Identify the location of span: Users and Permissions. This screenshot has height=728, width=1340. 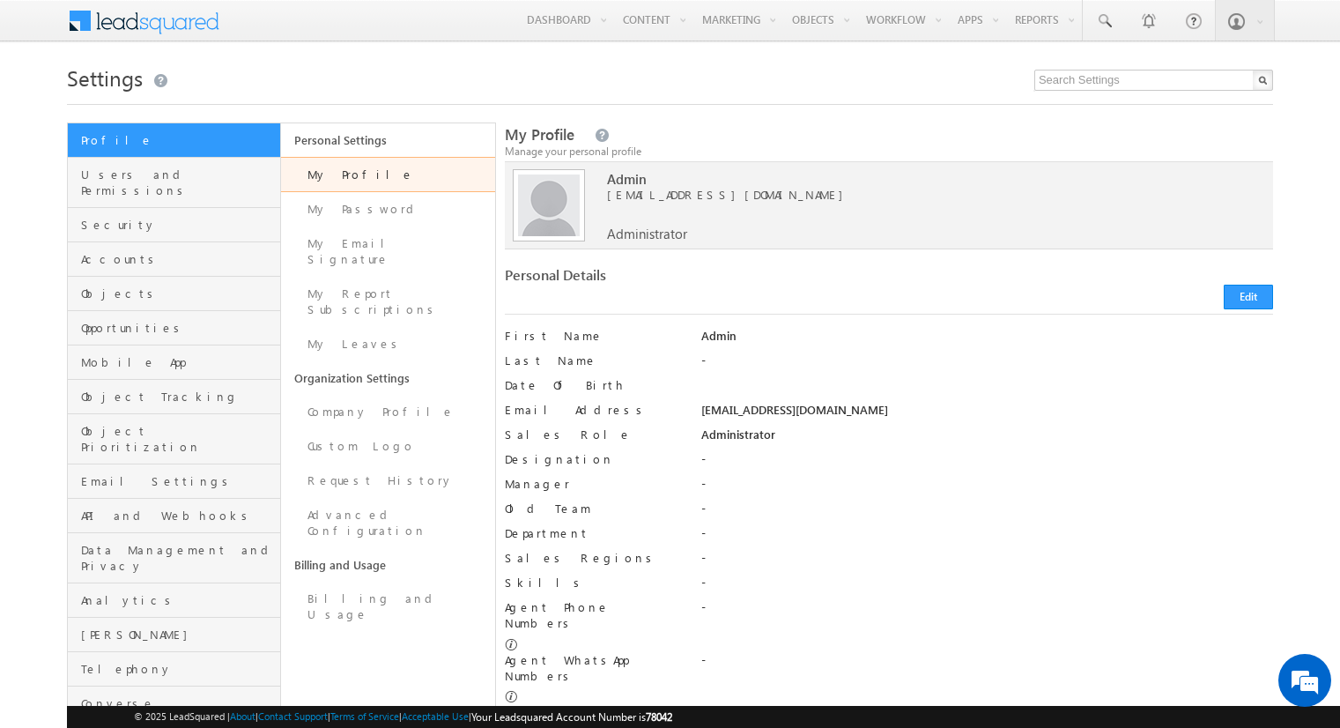
(178, 182).